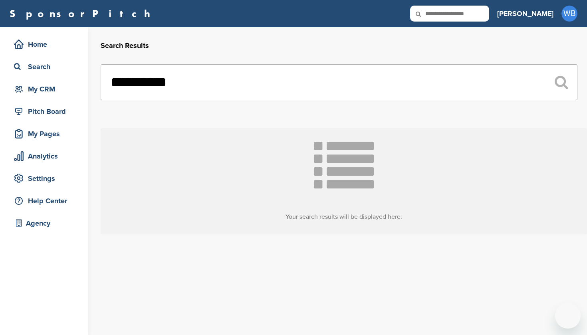  What do you see at coordinates (46, 111) in the screenshot?
I see `div: Pitch Board` at bounding box center [46, 111].